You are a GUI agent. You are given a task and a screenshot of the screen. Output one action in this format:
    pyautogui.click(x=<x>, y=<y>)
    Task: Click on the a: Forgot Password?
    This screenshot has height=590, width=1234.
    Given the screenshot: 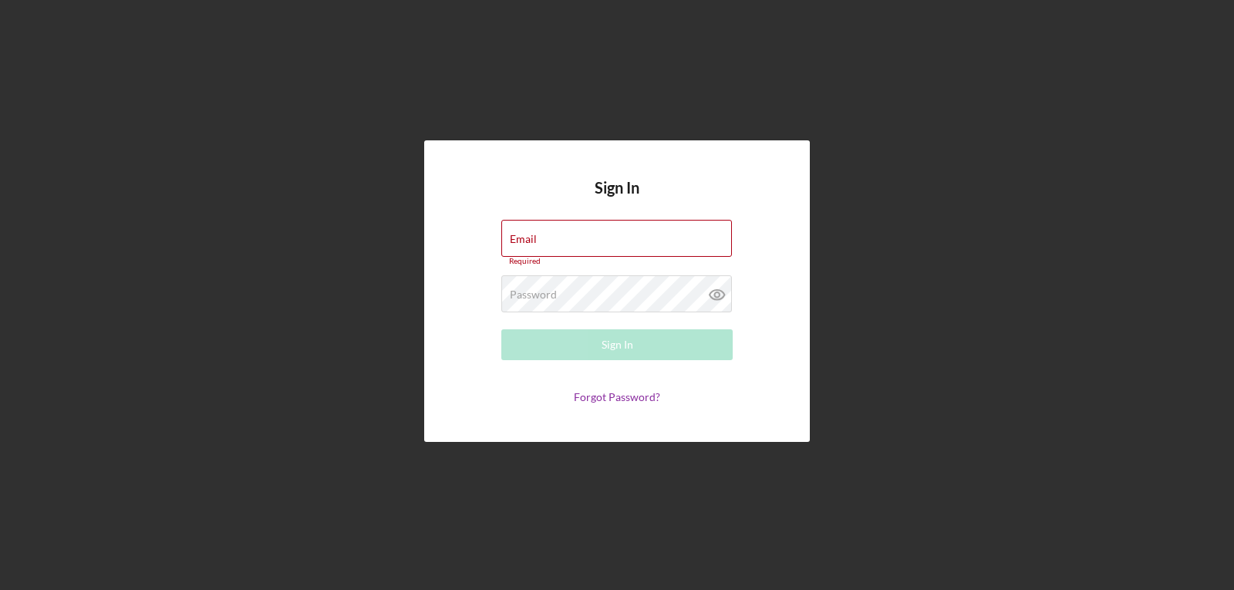 What is the action you would take?
    pyautogui.click(x=617, y=396)
    